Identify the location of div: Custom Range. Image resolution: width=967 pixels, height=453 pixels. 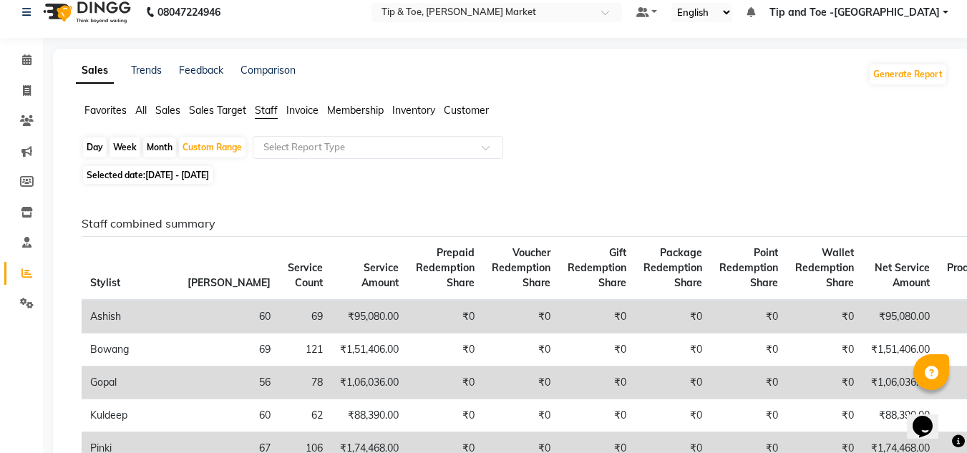
(212, 147).